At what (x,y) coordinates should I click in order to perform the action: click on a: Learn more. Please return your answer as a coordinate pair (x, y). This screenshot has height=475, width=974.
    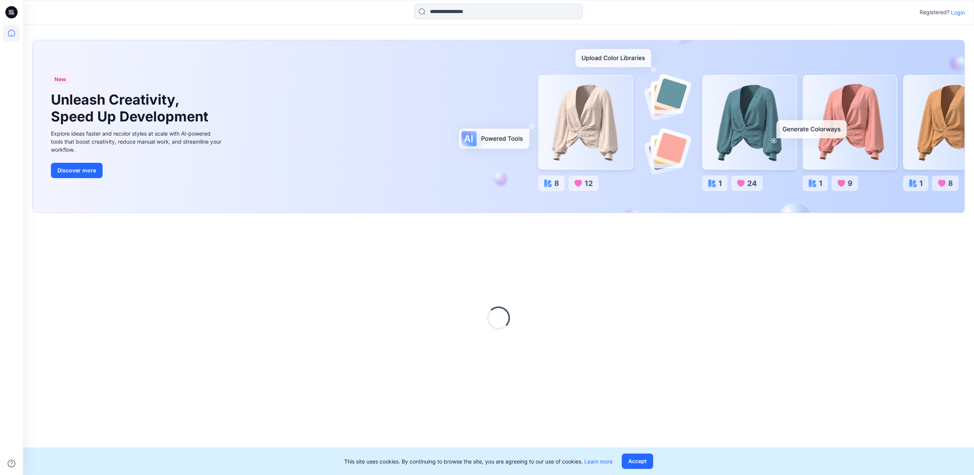
    Looking at the image, I should click on (598, 461).